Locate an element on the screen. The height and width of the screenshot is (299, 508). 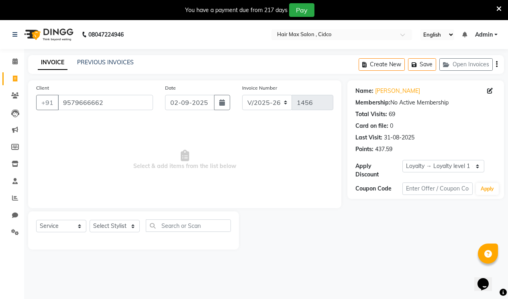
div: Total Visits: is located at coordinates (371, 114).